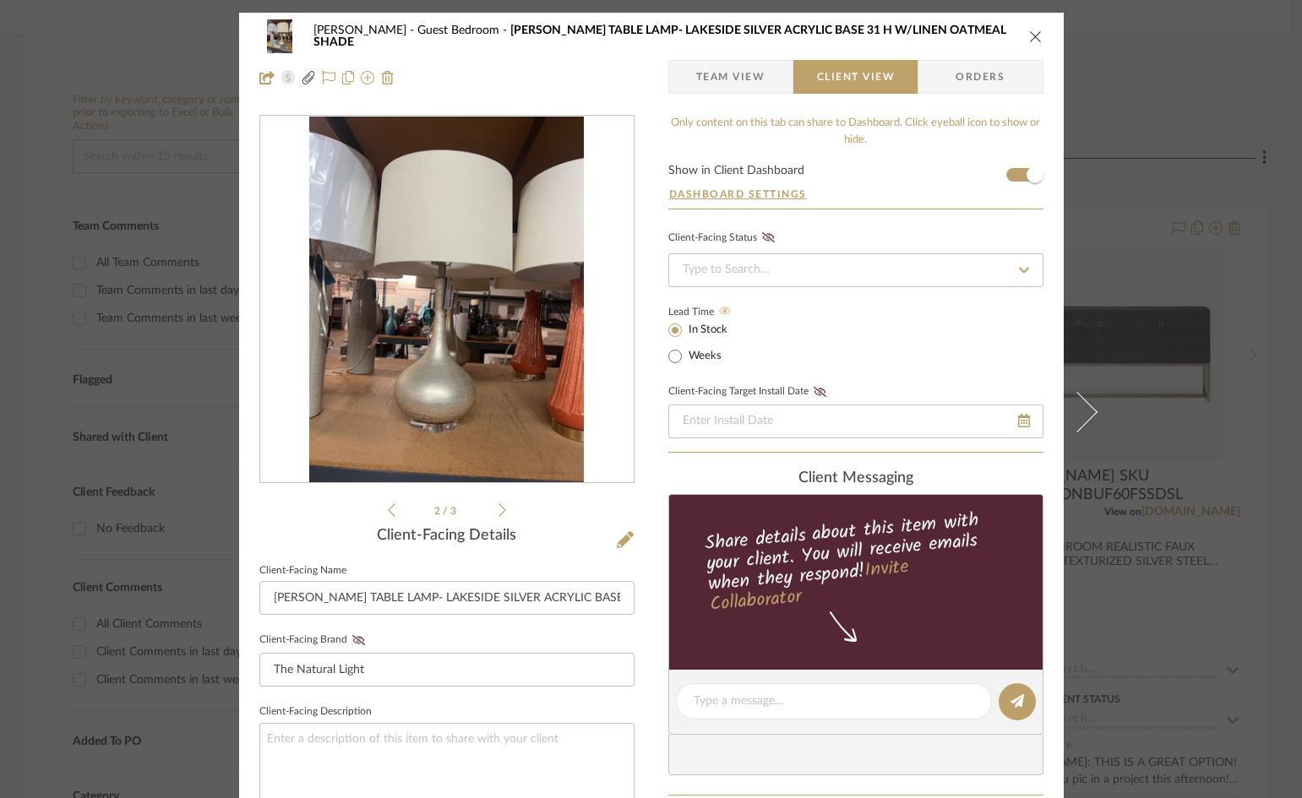 This screenshot has width=1302, height=798. Describe the element at coordinates (856, 479) in the screenshot. I see `div: client Messaging` at that location.